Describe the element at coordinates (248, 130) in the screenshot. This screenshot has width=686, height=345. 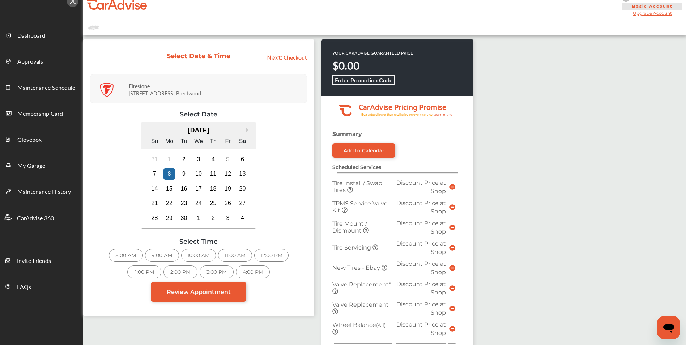
I see `button: Next Month` at that location.